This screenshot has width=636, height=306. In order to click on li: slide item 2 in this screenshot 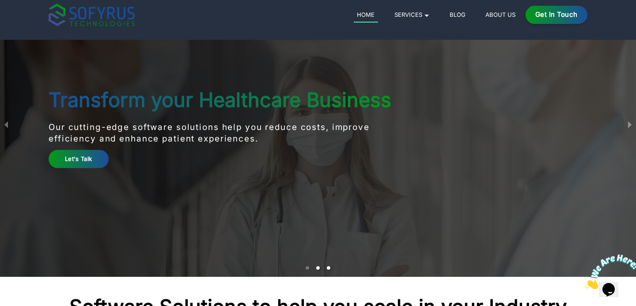, I will do `click(318, 268)`.